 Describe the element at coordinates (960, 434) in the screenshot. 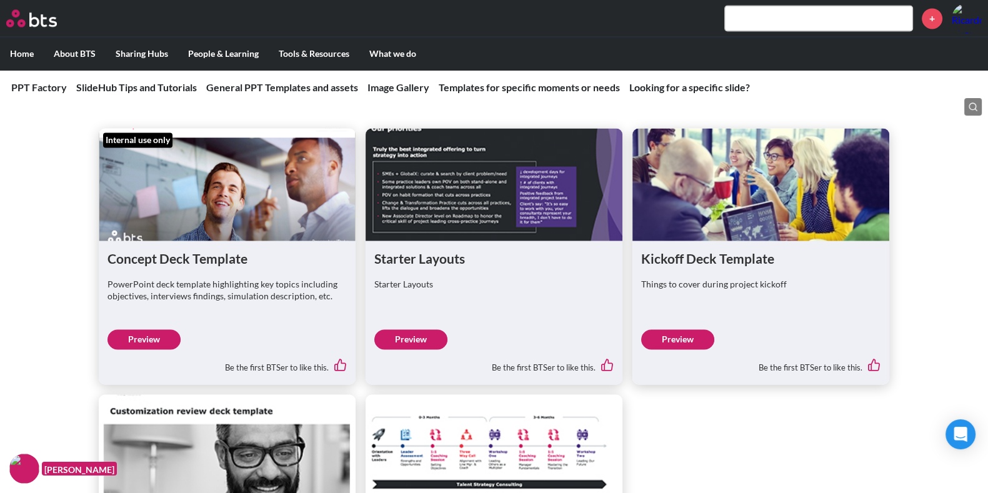

I see `div: Open Intercom Messenger` at that location.